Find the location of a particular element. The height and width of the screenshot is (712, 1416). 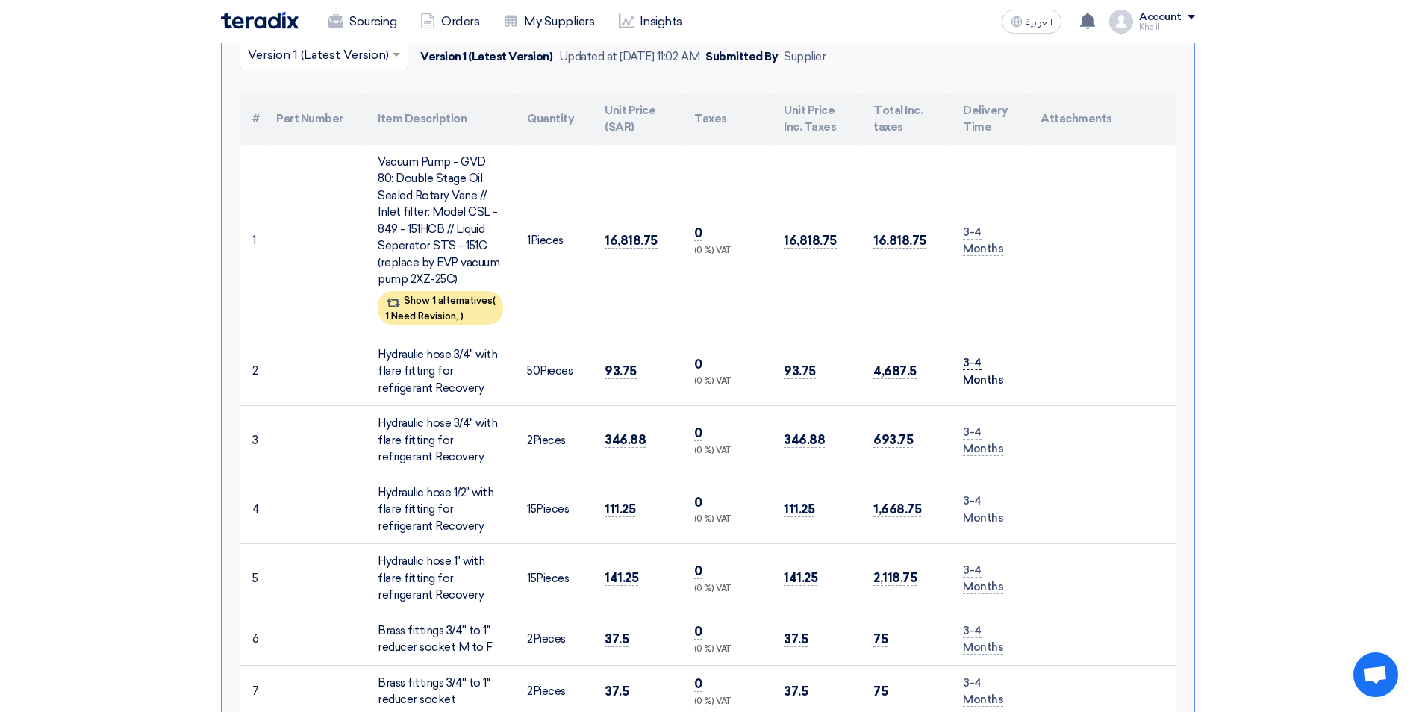

td: 5 is located at coordinates (252, 578).